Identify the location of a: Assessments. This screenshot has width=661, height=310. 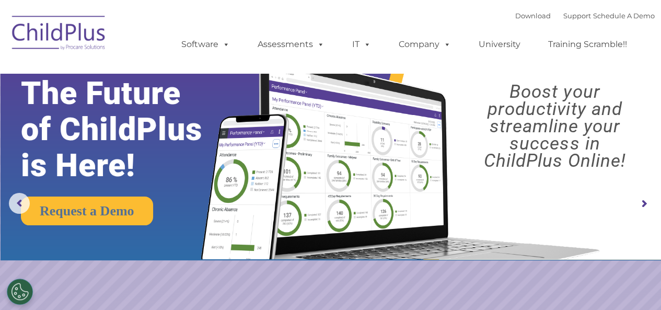
(291, 44).